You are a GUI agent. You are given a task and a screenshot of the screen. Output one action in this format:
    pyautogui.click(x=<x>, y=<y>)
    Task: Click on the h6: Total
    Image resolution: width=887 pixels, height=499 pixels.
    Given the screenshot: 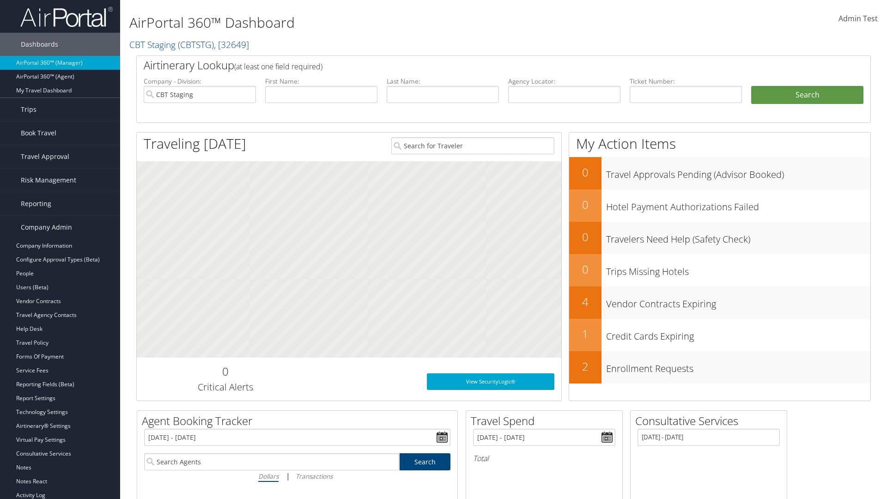 What is the action you would take?
    pyautogui.click(x=544, y=458)
    